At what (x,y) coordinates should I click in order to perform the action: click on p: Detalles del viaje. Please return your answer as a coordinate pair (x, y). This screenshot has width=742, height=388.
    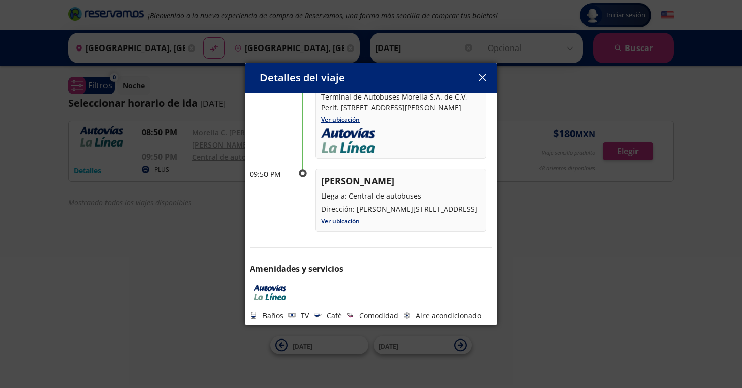
    Looking at the image, I should click on (302, 78).